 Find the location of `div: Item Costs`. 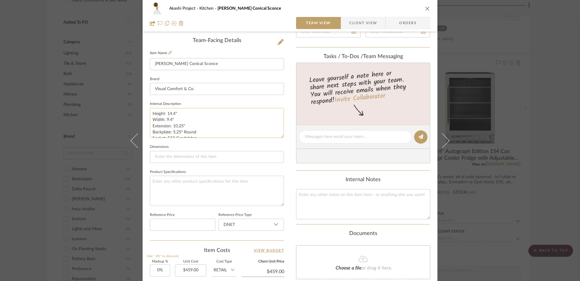

div: Item Costs is located at coordinates (217, 250).